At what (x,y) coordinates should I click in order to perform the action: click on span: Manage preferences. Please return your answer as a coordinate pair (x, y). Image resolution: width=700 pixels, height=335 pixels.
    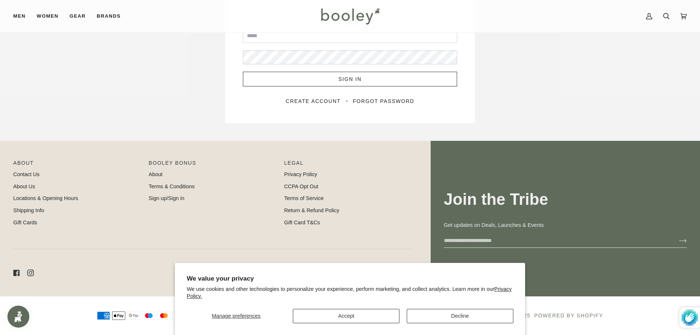
    Looking at the image, I should click on (236, 316).